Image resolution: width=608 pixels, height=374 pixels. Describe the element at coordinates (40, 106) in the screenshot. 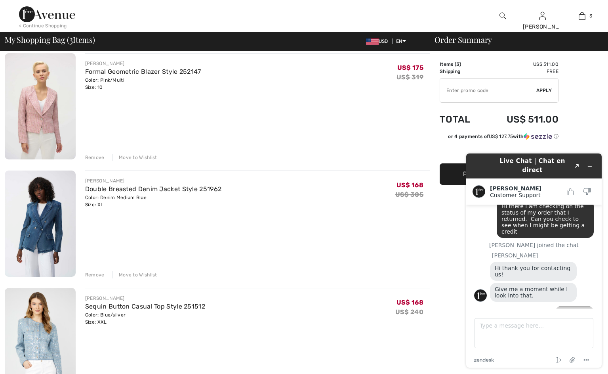

I see `img: Formal Geometric Blazer Style 252147` at that location.